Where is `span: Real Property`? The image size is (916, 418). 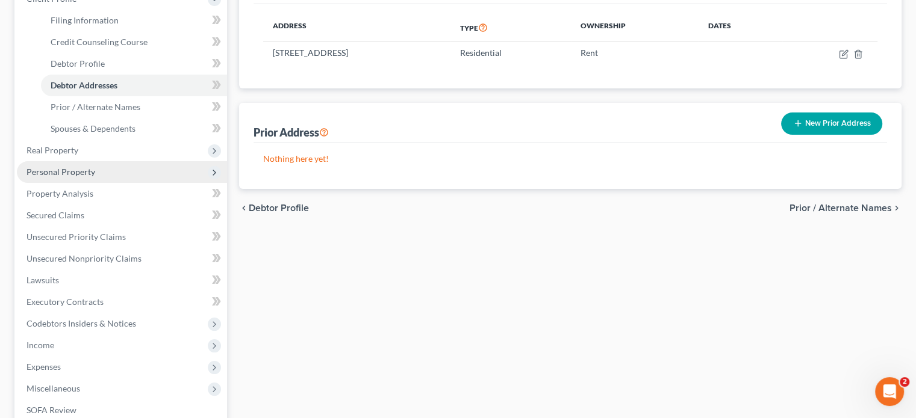
span: Real Property is located at coordinates (52, 150).